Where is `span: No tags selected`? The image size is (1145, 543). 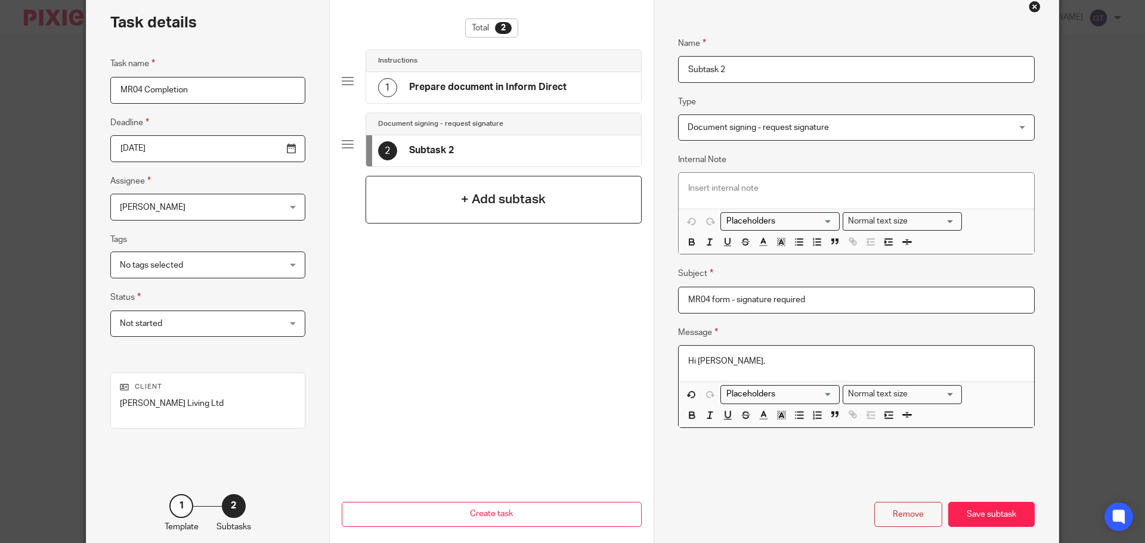
span: No tags selected is located at coordinates (152, 265).